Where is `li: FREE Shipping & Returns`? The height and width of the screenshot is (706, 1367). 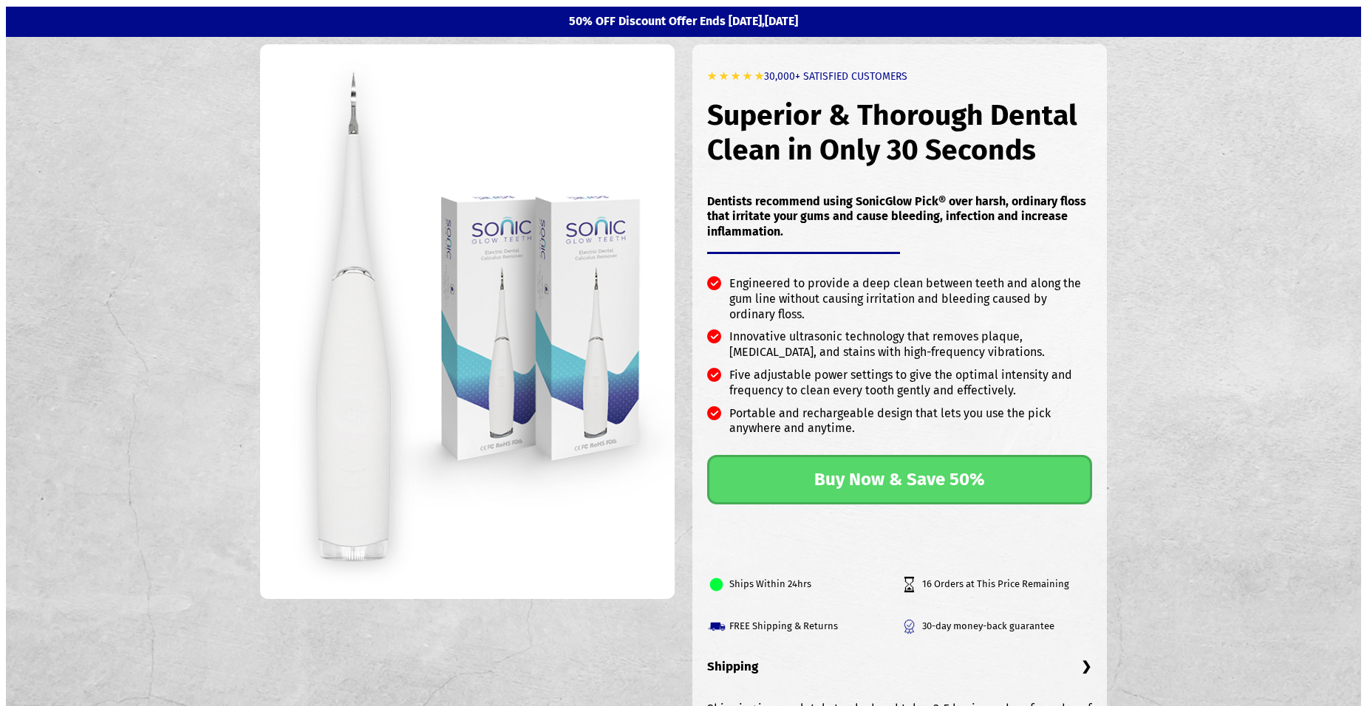 li: FREE Shipping & Returns is located at coordinates (803, 627).